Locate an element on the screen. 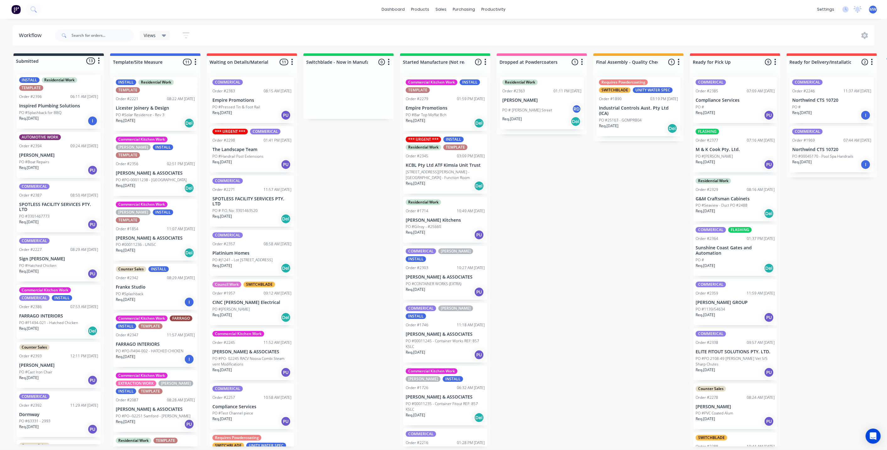 Image resolution: width=887 pixels, height=450 pixels. p: PO #1139/54634 is located at coordinates (710, 309).